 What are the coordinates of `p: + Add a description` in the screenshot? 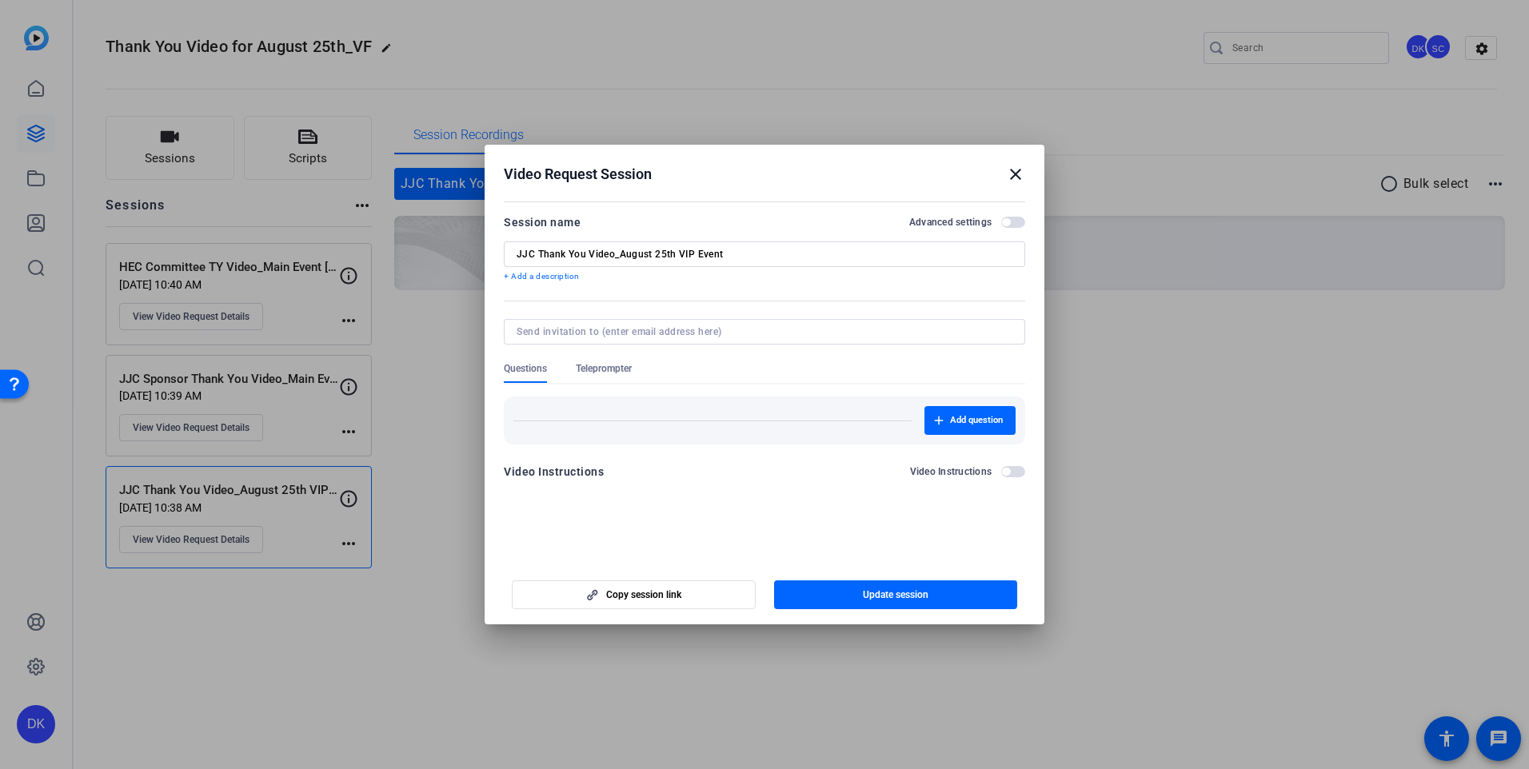 It's located at (765, 277).